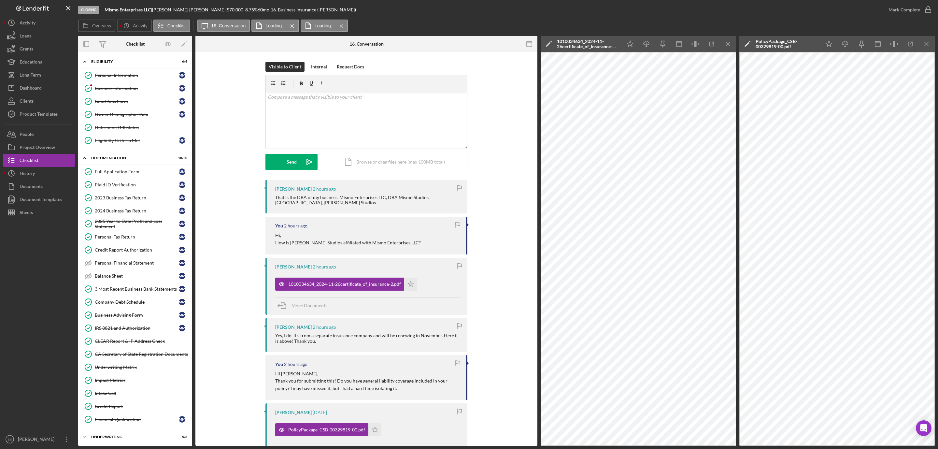  I want to click on a: Educational, so click(39, 62).